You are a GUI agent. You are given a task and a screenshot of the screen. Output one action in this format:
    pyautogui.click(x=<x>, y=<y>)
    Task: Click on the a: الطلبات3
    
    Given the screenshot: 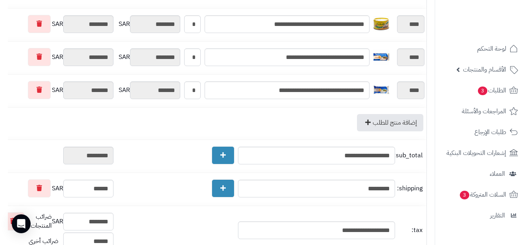 What is the action you would take?
    pyautogui.click(x=481, y=90)
    